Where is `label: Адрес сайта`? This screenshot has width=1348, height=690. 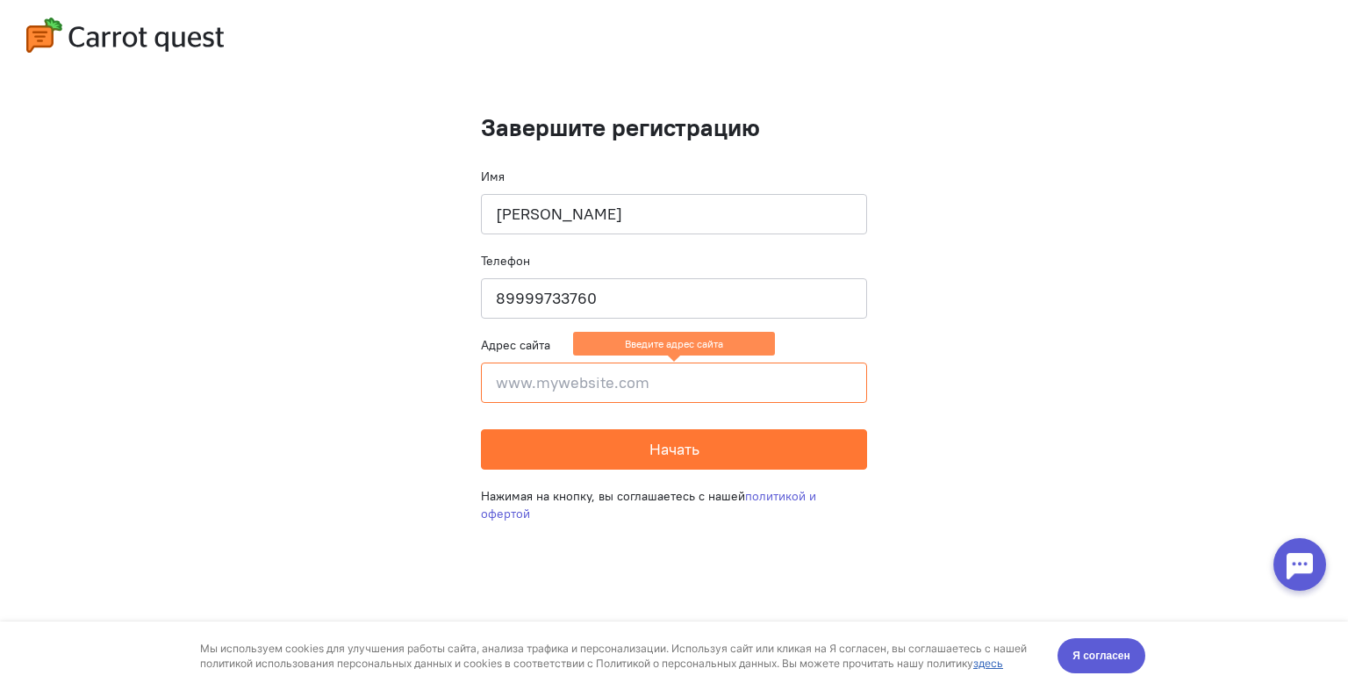
label: Адрес сайта is located at coordinates (515, 345).